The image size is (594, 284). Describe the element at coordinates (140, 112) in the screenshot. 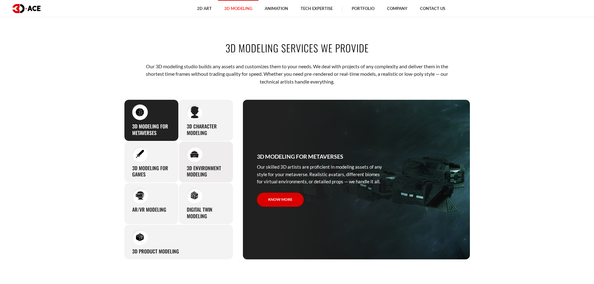

I see `img: 3D Modeling for Metaverses` at that location.